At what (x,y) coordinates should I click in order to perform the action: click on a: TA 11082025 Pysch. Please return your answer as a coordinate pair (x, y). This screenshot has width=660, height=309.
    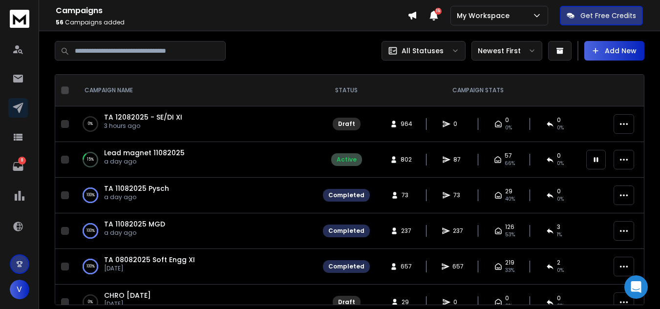
    Looking at the image, I should click on (136, 189).